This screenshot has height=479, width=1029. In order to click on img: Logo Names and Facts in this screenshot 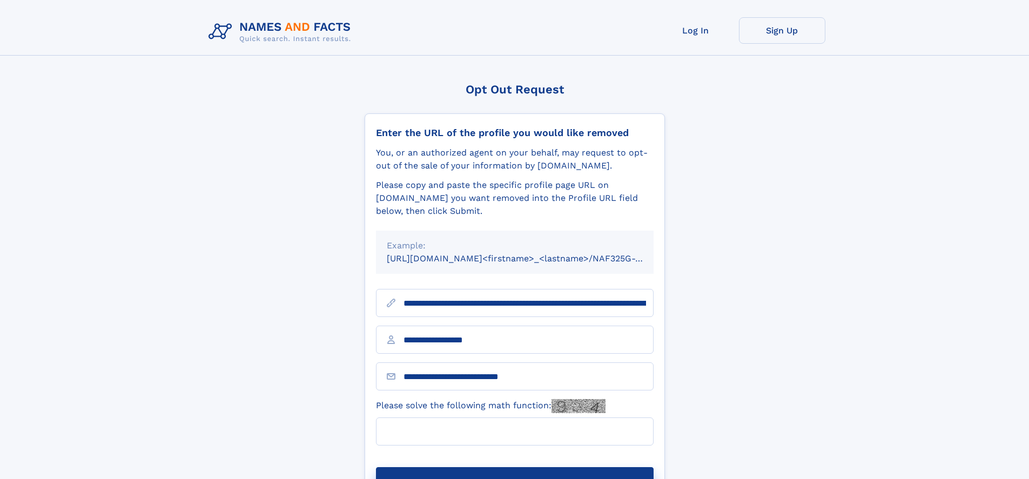, I will do `click(282, 32)`.